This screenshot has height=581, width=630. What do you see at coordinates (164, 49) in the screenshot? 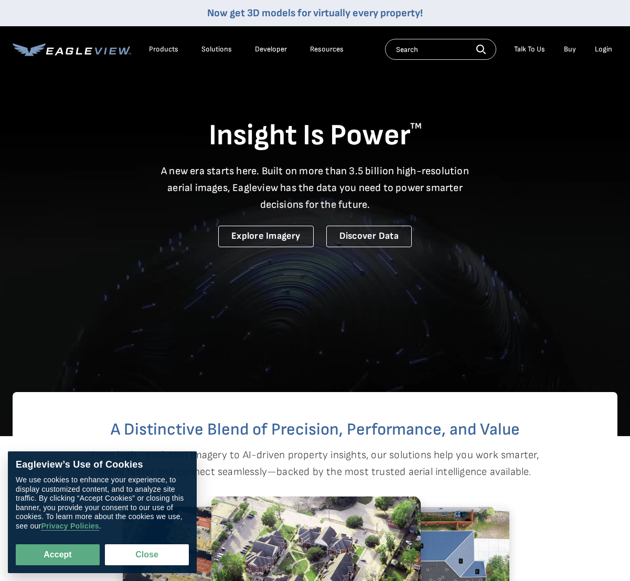
I see `div: Products` at bounding box center [164, 49].